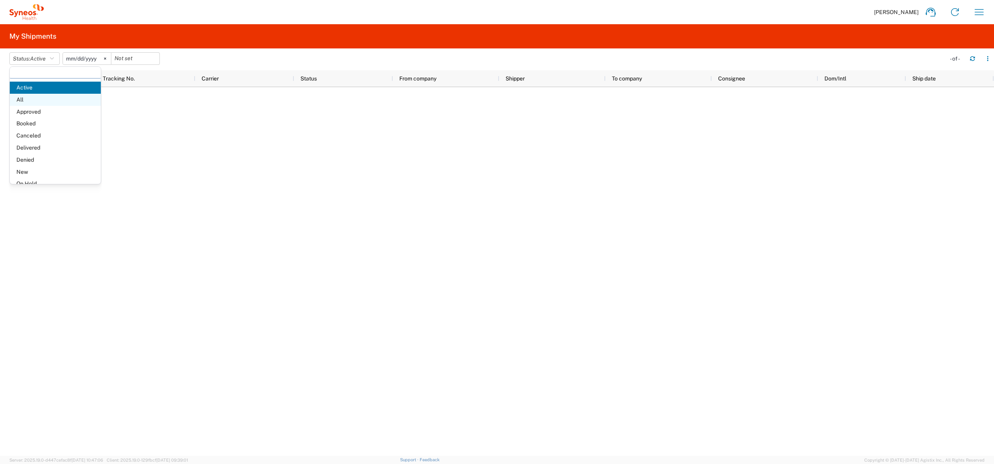  Describe the element at coordinates (924, 79) in the screenshot. I see `span: Ship date` at that location.